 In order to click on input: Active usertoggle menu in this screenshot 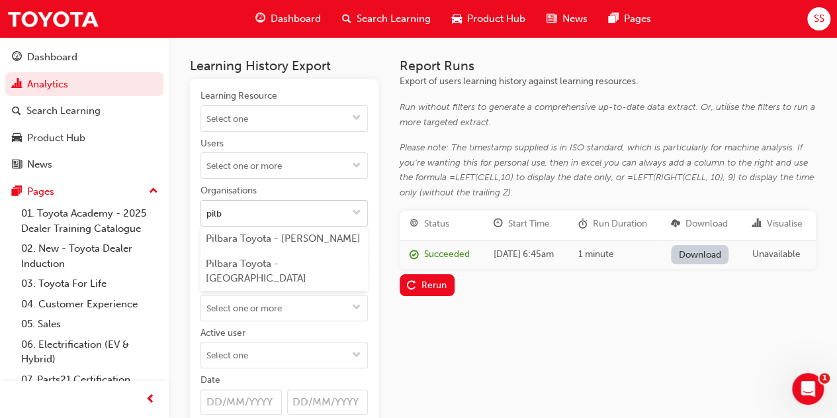, I will do `click(284, 355)`.